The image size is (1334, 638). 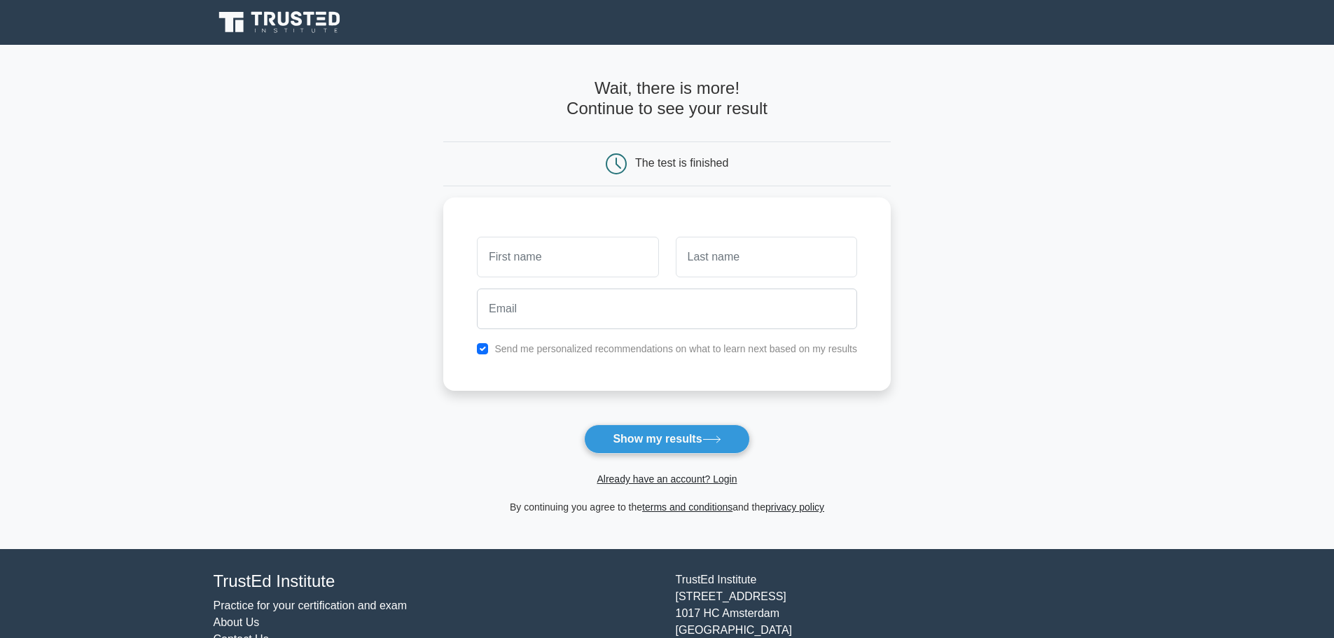 I want to click on label: Send me personalized recommendations on what to learn next based on my results, so click(x=676, y=349).